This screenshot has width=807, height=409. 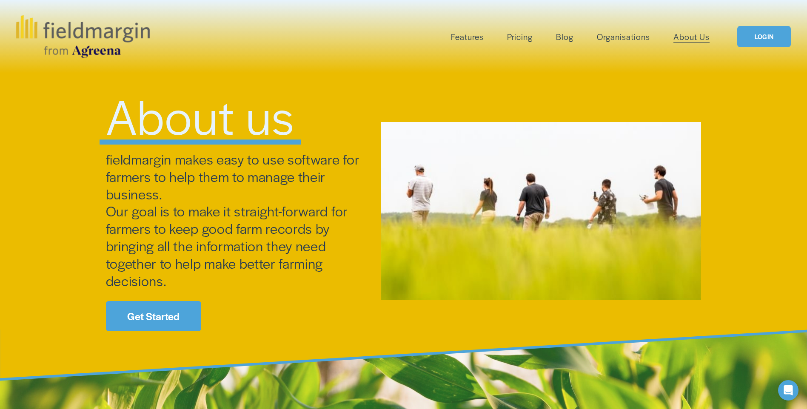 I want to click on a: folder dropdown, so click(x=467, y=37).